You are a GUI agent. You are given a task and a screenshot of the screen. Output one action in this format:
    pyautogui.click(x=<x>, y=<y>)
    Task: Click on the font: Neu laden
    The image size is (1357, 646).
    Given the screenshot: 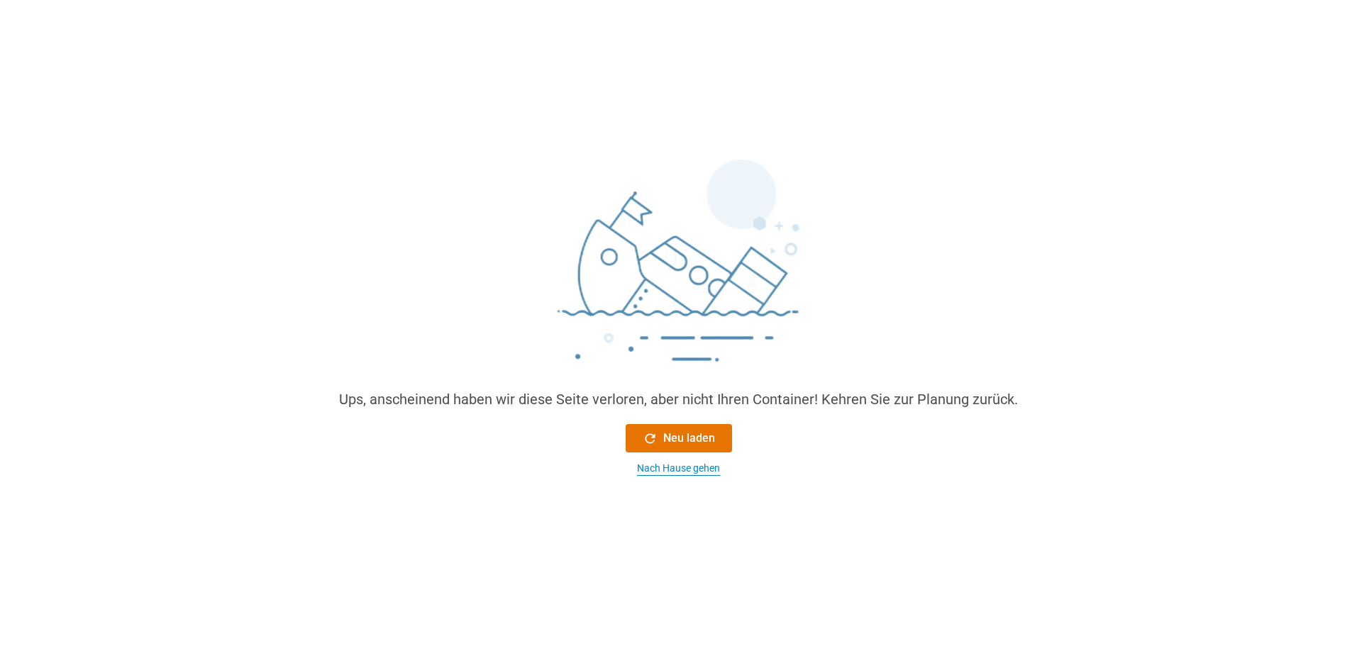 What is the action you would take?
    pyautogui.click(x=689, y=438)
    